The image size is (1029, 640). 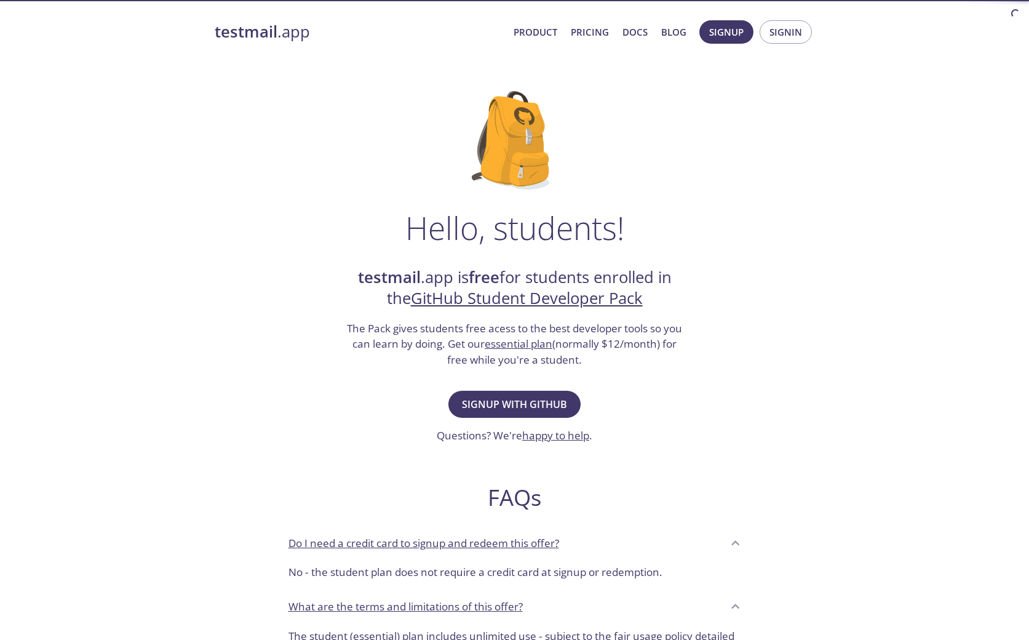 What do you see at coordinates (515, 497) in the screenshot?
I see `h2: FAQs` at bounding box center [515, 497].